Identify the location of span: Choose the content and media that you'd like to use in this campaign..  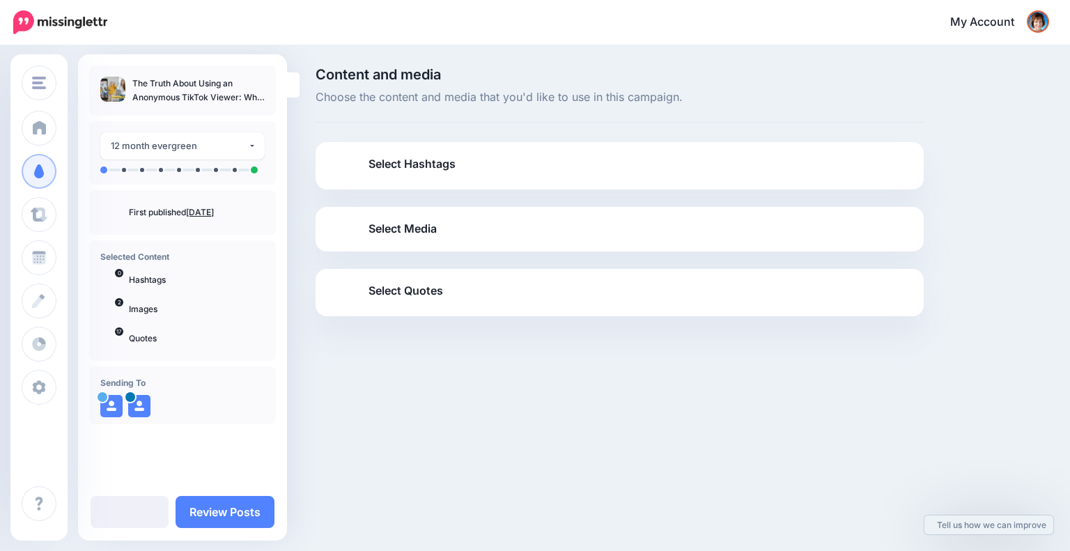
(619, 98).